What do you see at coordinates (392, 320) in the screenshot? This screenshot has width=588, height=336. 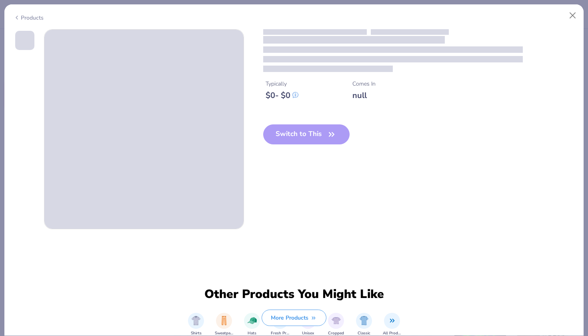 I see `img: All Products Image` at bounding box center [392, 320].